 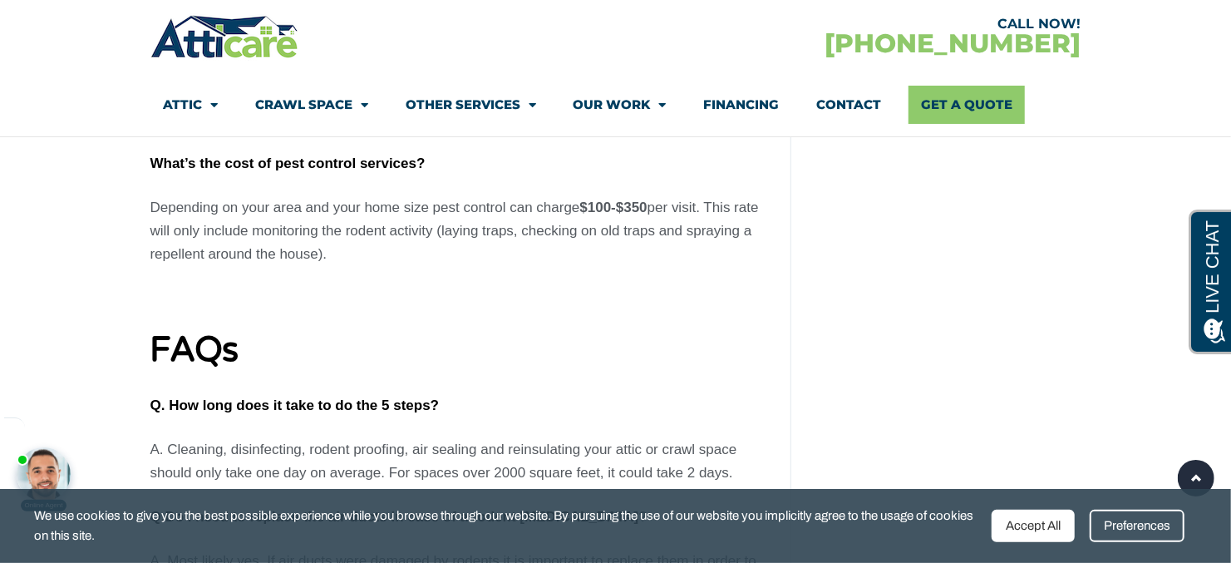 I want to click on b: FAQs, so click(x=195, y=349).